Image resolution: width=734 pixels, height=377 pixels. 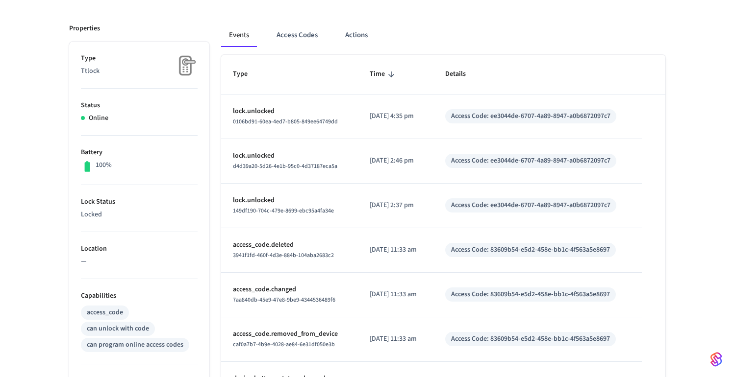 What do you see at coordinates (139, 105) in the screenshot?
I see `p: Status` at bounding box center [139, 105].